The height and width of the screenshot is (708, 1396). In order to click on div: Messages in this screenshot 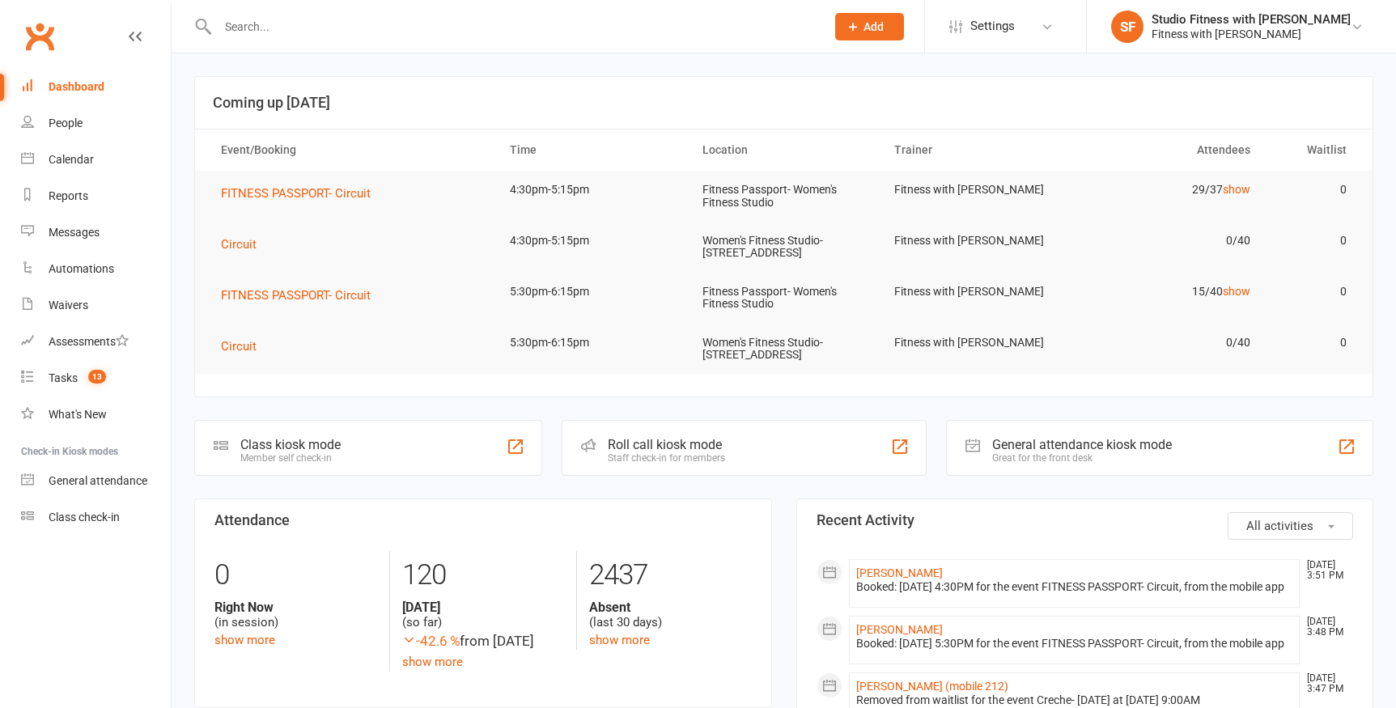, I will do `click(74, 232)`.